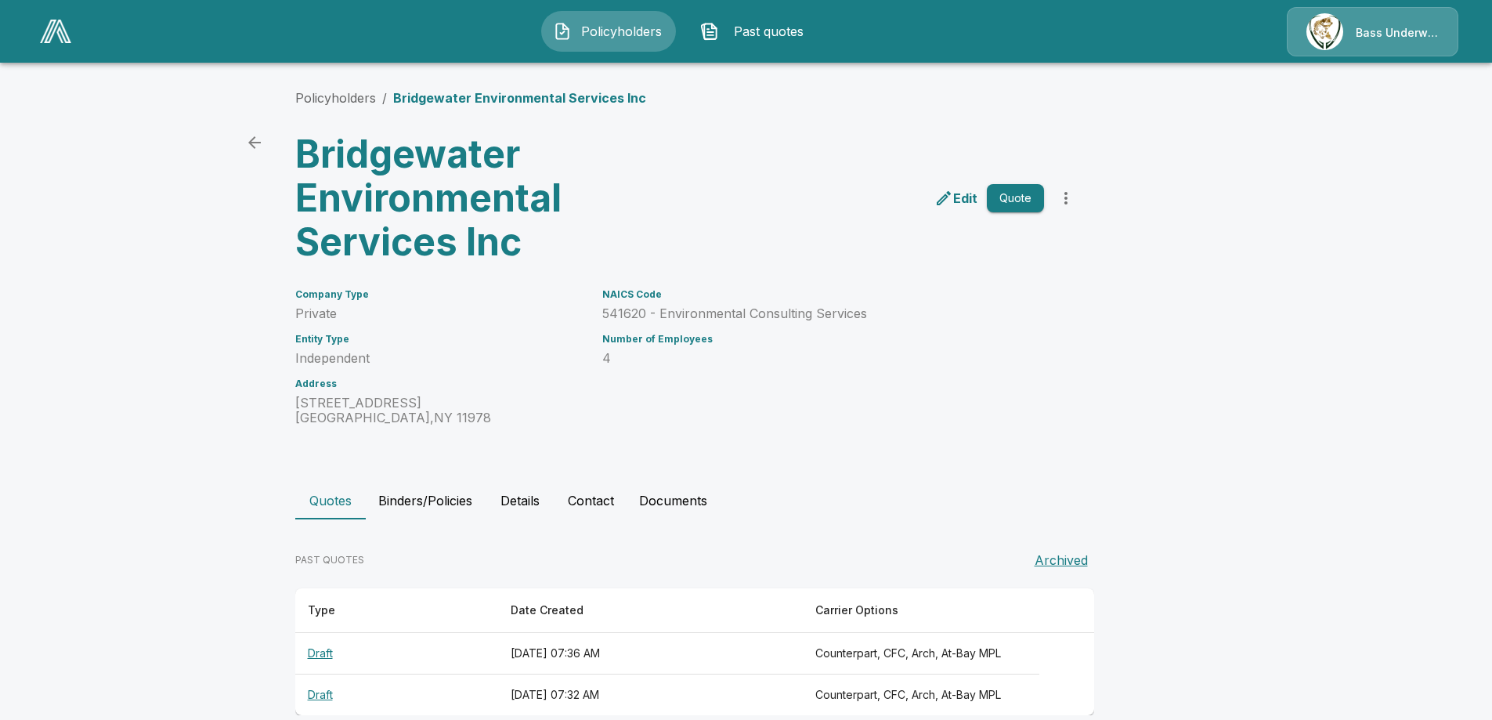 This screenshot has width=1492, height=720. Describe the element at coordinates (439, 313) in the screenshot. I see `p: Private` at that location.